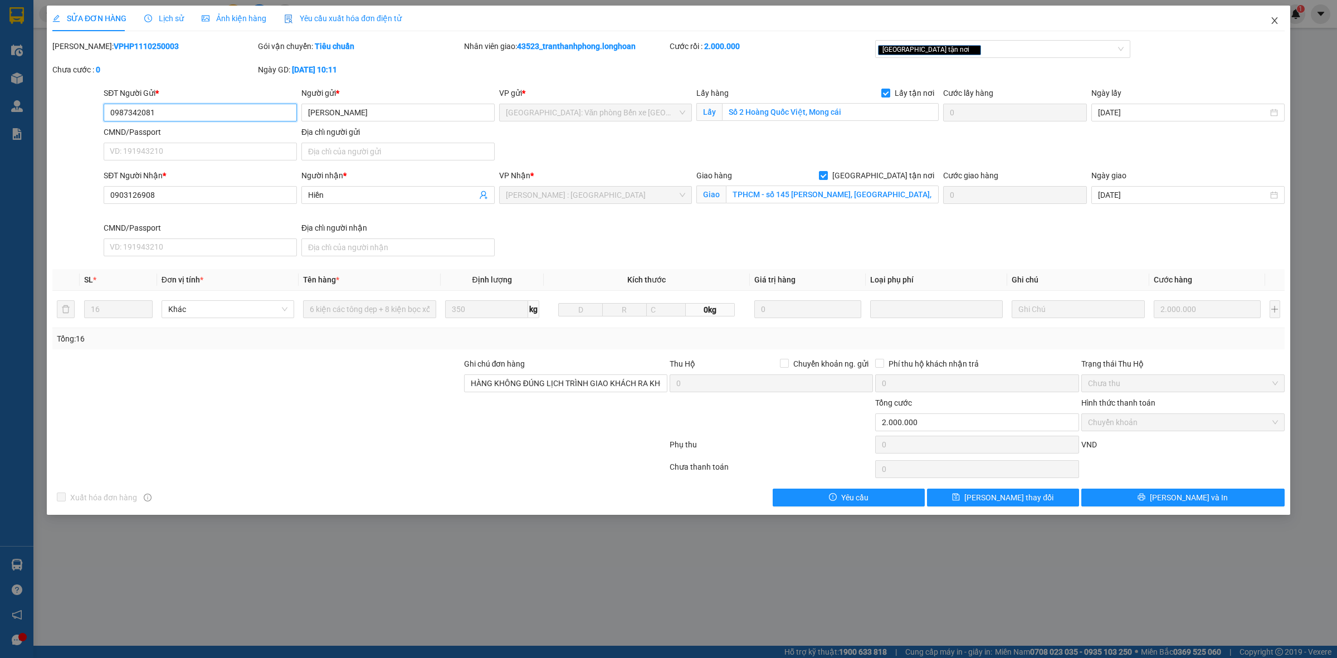  Describe the element at coordinates (894, 403) in the screenshot. I see `span: Tổng cước` at that location.